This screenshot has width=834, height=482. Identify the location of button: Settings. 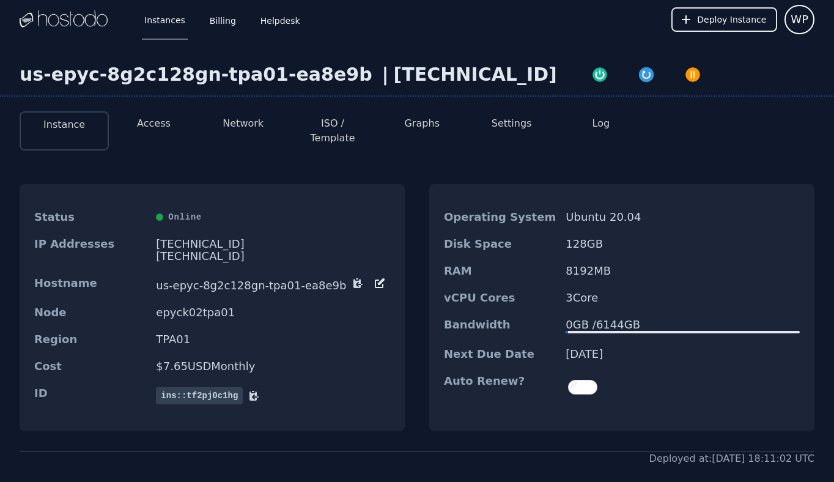
(512, 124).